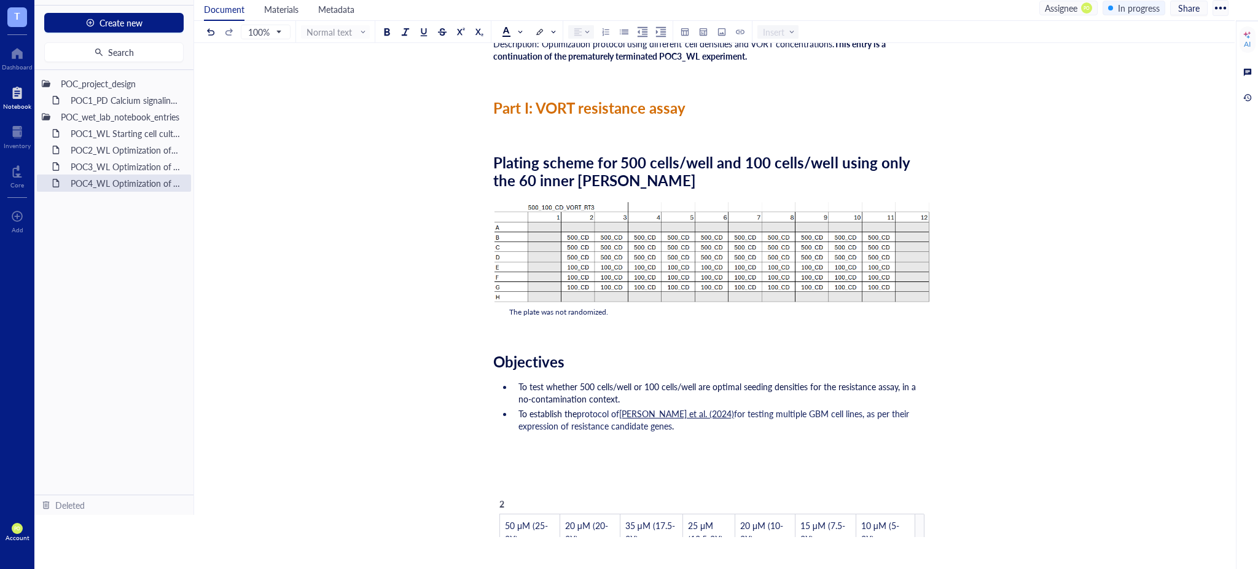  What do you see at coordinates (17, 230) in the screenshot?
I see `div: Add` at bounding box center [17, 230].